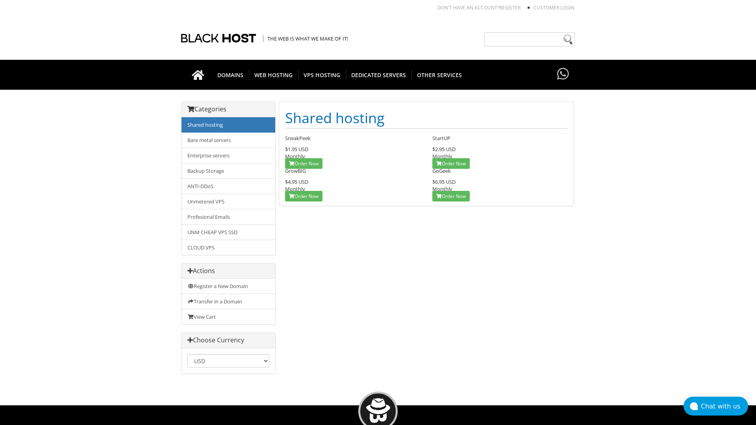 The image size is (756, 425). Describe the element at coordinates (228, 247) in the screenshot. I see `a: CLOUD VPS` at that location.